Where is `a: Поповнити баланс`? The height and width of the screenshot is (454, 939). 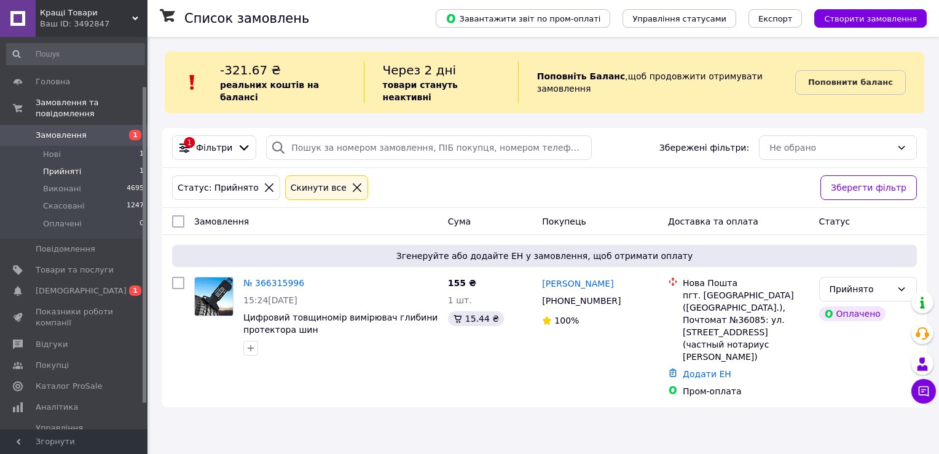 a: Поповнити баланс is located at coordinates (851, 82).